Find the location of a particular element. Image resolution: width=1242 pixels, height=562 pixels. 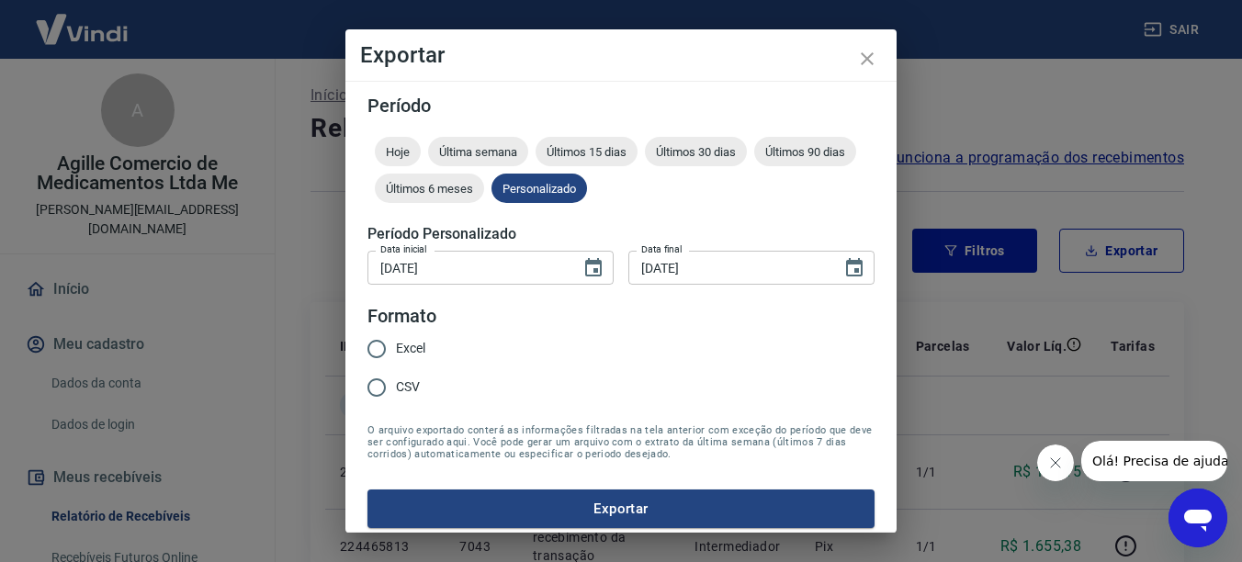

div: Hoje is located at coordinates (398, 152).